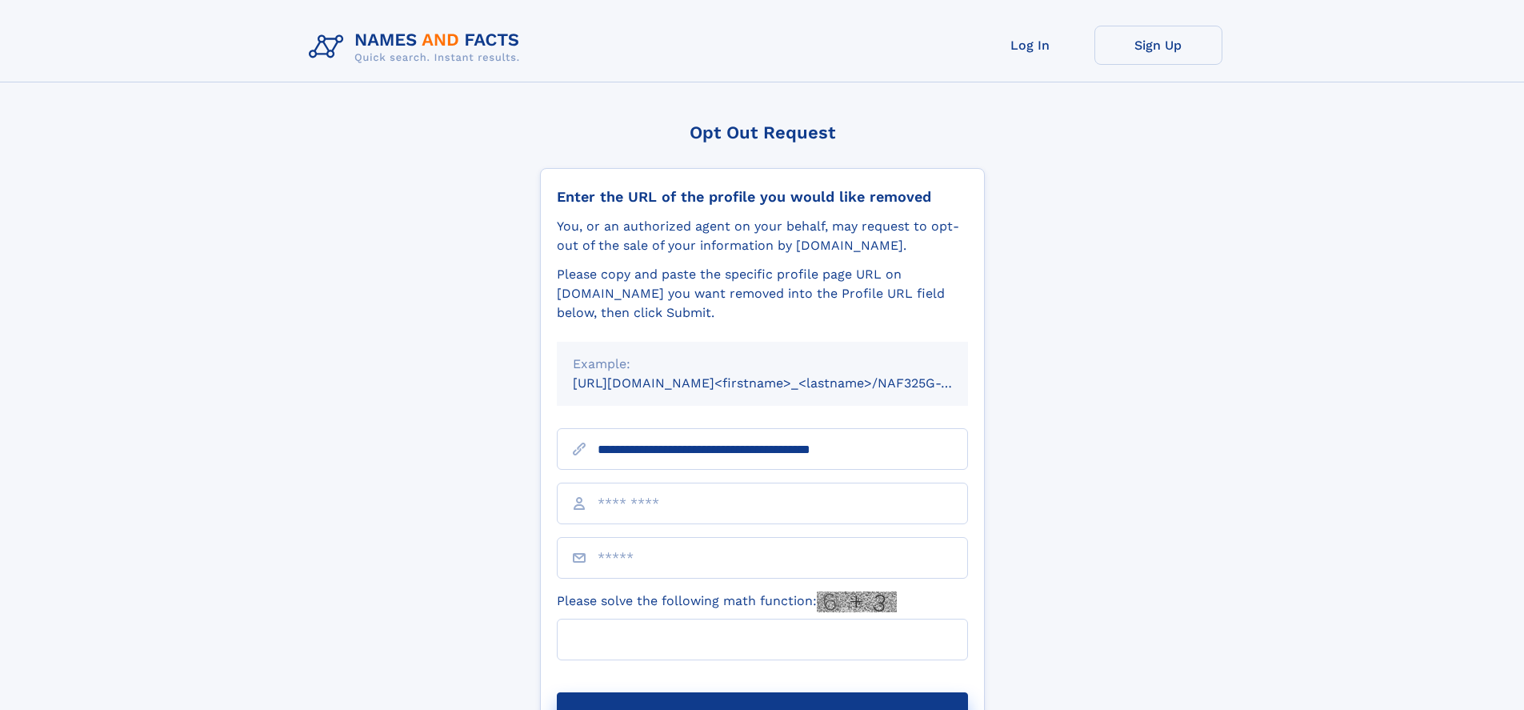 Image resolution: width=1524 pixels, height=710 pixels. Describe the element at coordinates (763, 197) in the screenshot. I see `div: Enter the URL of the profile you would like removed` at that location.